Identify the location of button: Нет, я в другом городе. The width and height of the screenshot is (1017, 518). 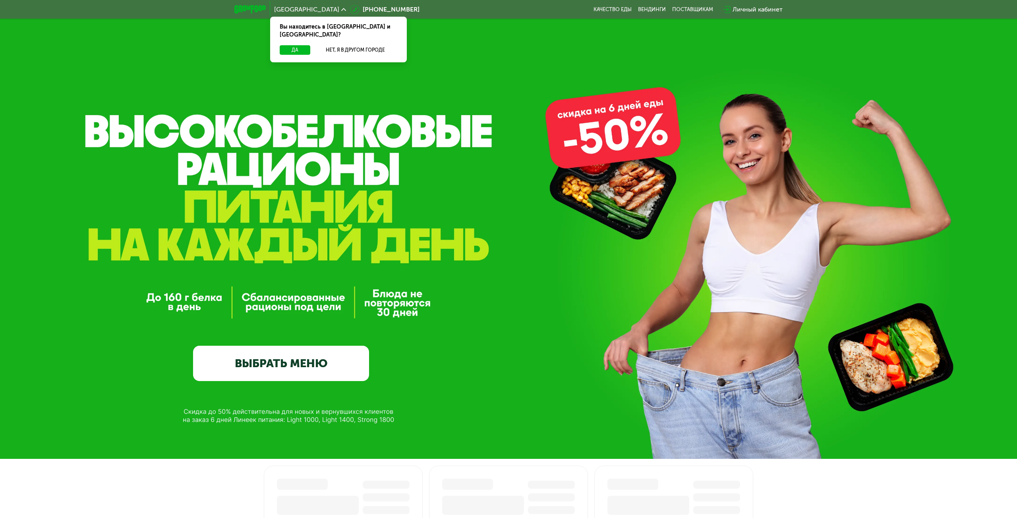
(355, 50).